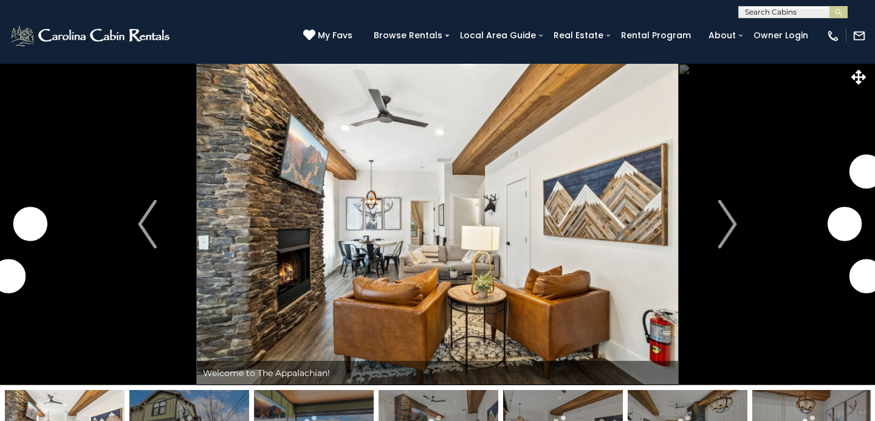 The height and width of the screenshot is (421, 875). I want to click on a: My Favs, so click(329, 36).